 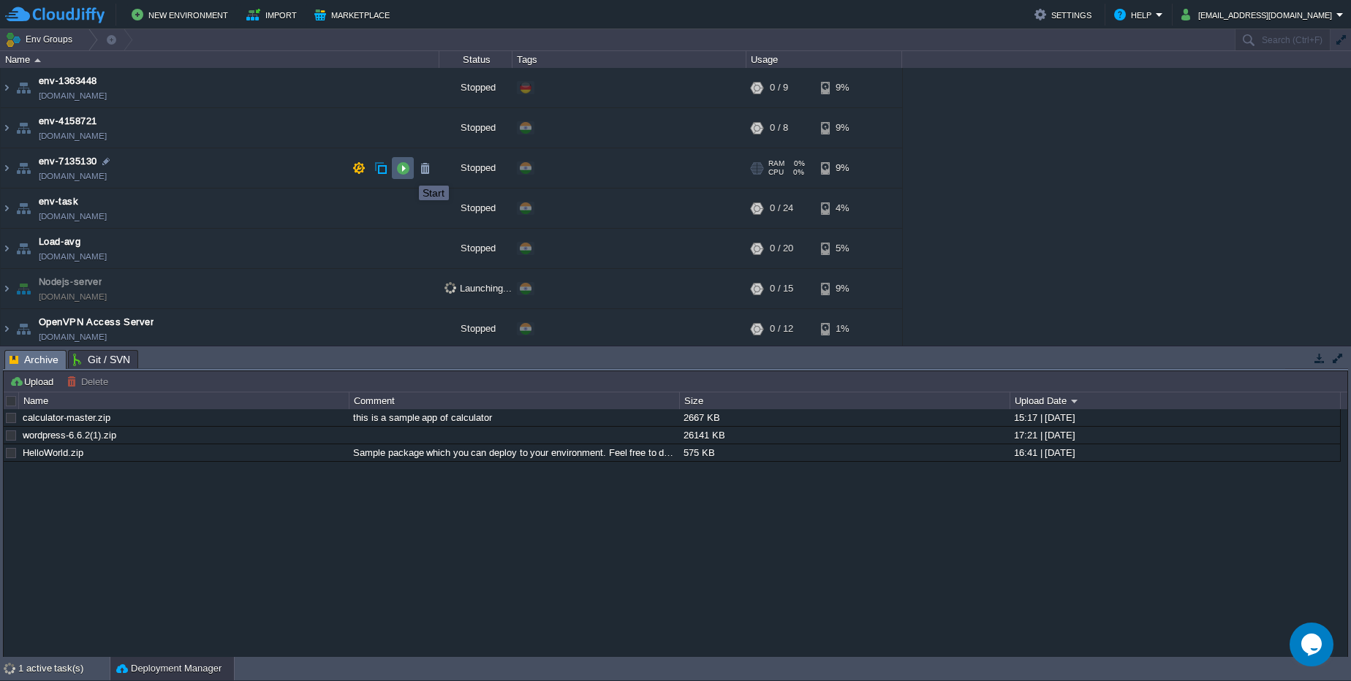 What do you see at coordinates (68, 121) in the screenshot?
I see `a: env-4158721` at bounding box center [68, 121].